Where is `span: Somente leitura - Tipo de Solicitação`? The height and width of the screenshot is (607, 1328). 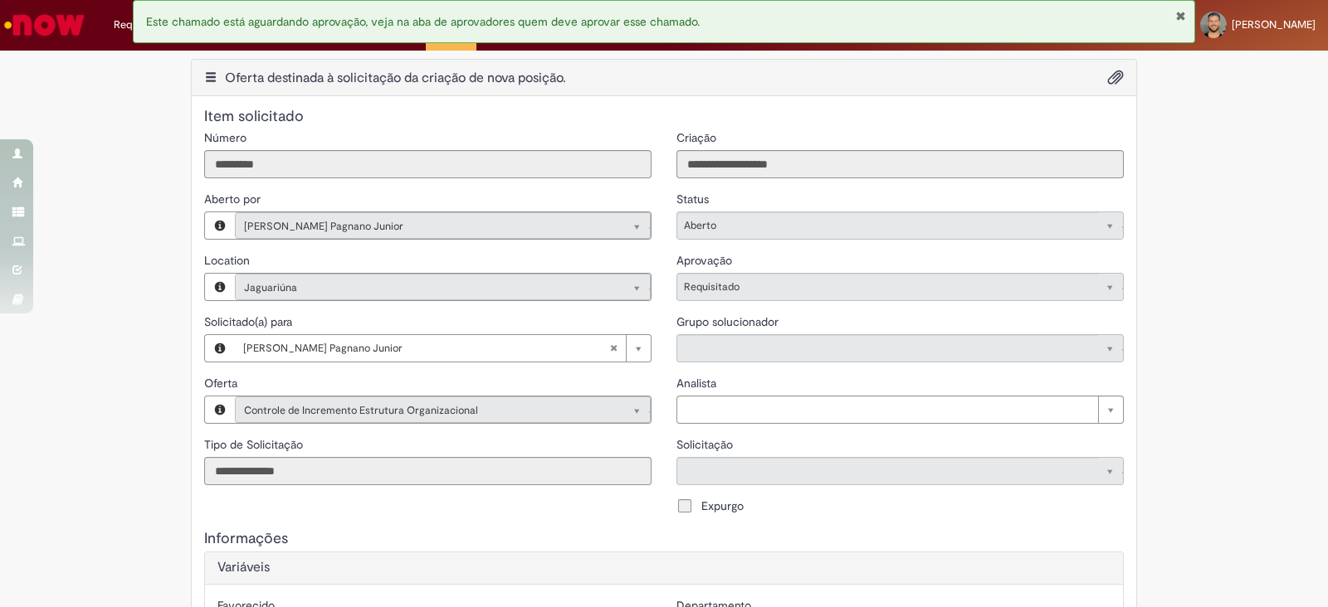 span: Somente leitura - Tipo de Solicitação is located at coordinates (255, 445).